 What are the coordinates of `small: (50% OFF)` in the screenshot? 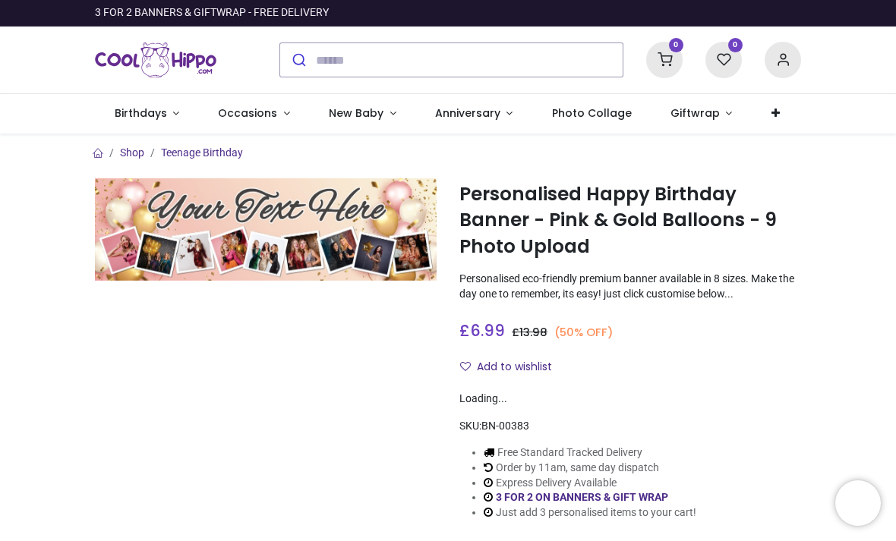 It's located at (584, 332).